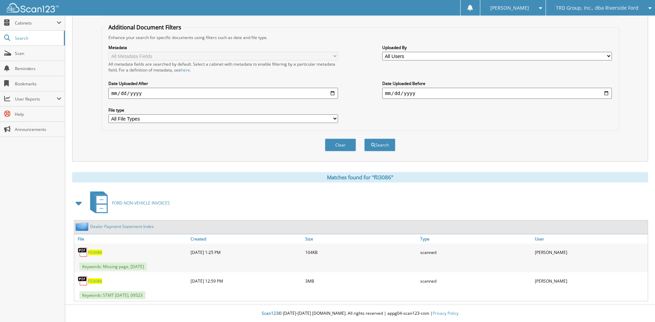  Describe the element at coordinates (361, 281) in the screenshot. I see `div: 3MB` at that location.